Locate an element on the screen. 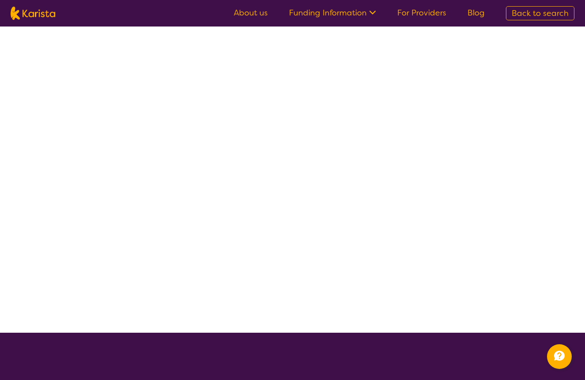  a: Blog is located at coordinates (476, 13).